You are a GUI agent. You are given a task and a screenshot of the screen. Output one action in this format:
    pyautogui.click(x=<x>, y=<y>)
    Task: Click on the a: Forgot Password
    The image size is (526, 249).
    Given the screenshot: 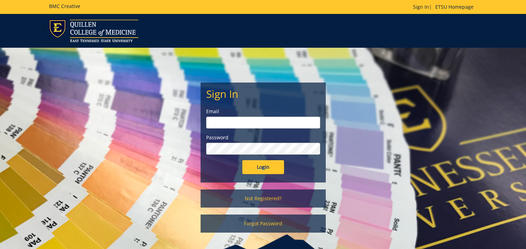 What is the action you would take?
    pyautogui.click(x=263, y=223)
    